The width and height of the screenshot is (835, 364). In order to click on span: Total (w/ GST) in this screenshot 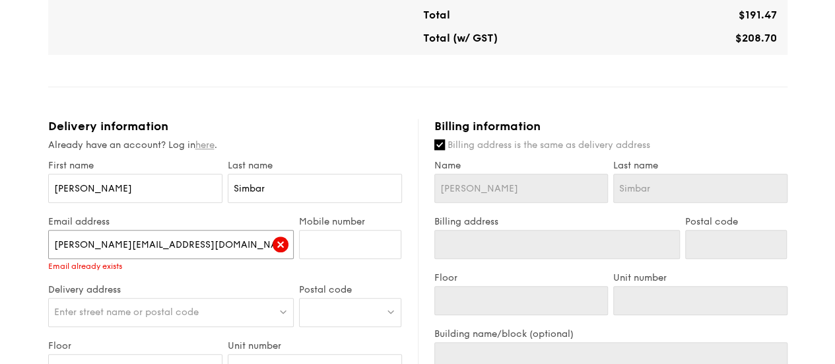, I will do `click(460, 38)`.